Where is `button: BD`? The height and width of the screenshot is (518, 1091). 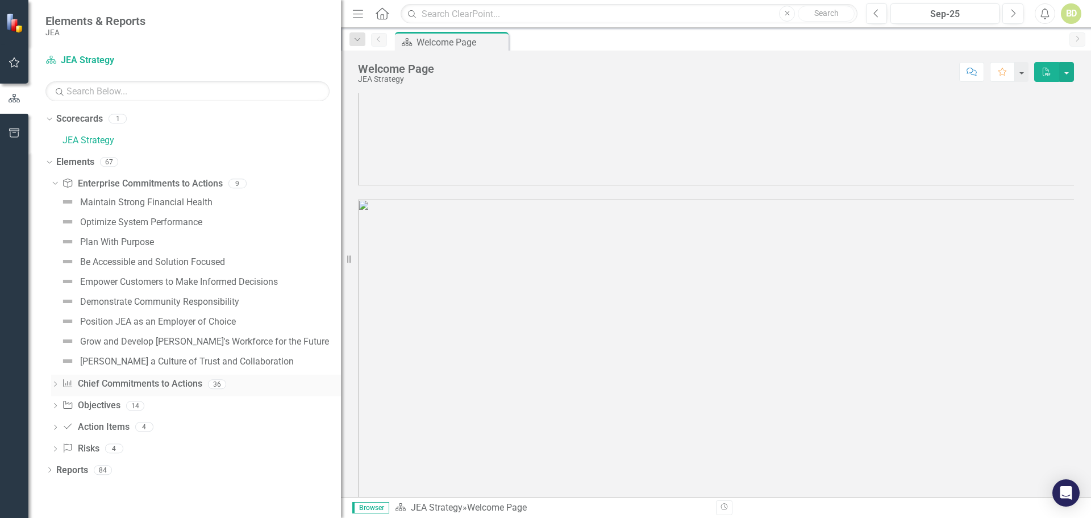
button: BD is located at coordinates (1071, 14).